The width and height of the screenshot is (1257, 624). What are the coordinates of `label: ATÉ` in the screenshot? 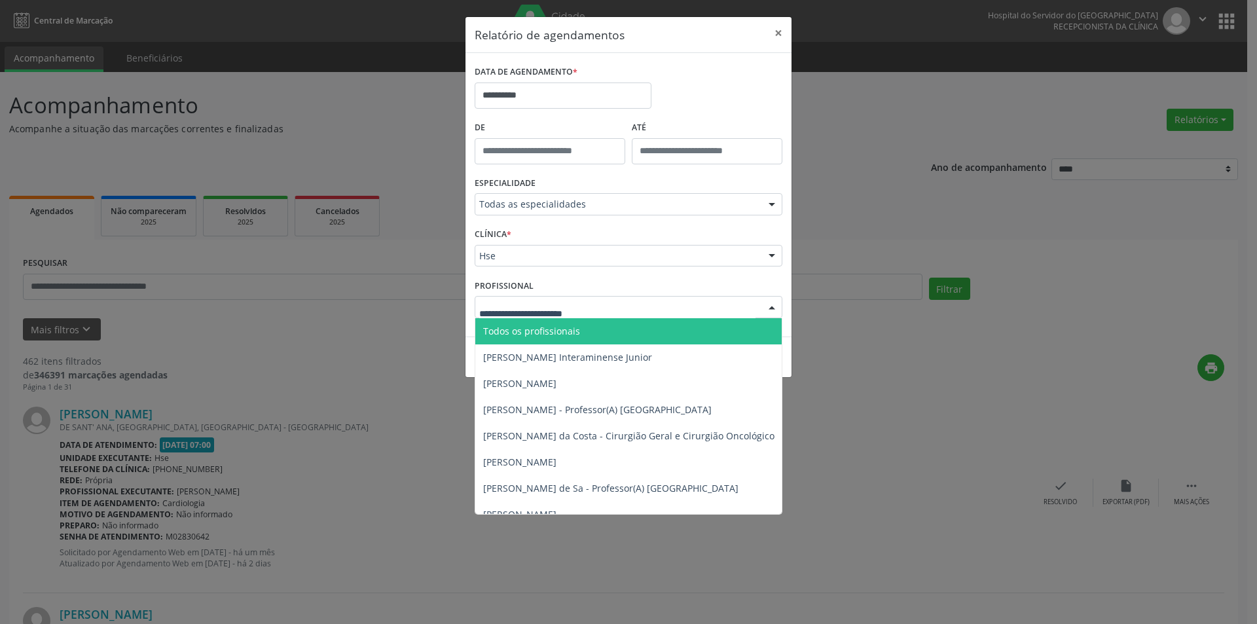 It's located at (707, 128).